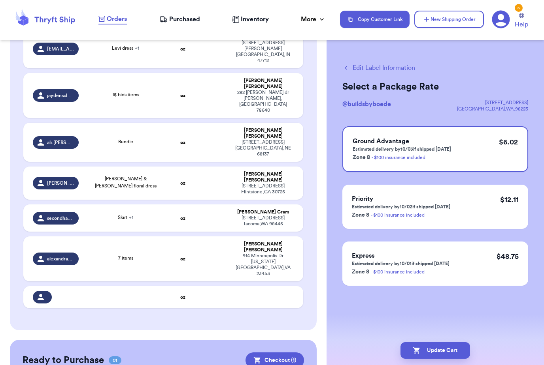 This screenshot has width=544, height=365. Describe the element at coordinates (125, 48) in the screenshot. I see `span: Levi dress` at that location.